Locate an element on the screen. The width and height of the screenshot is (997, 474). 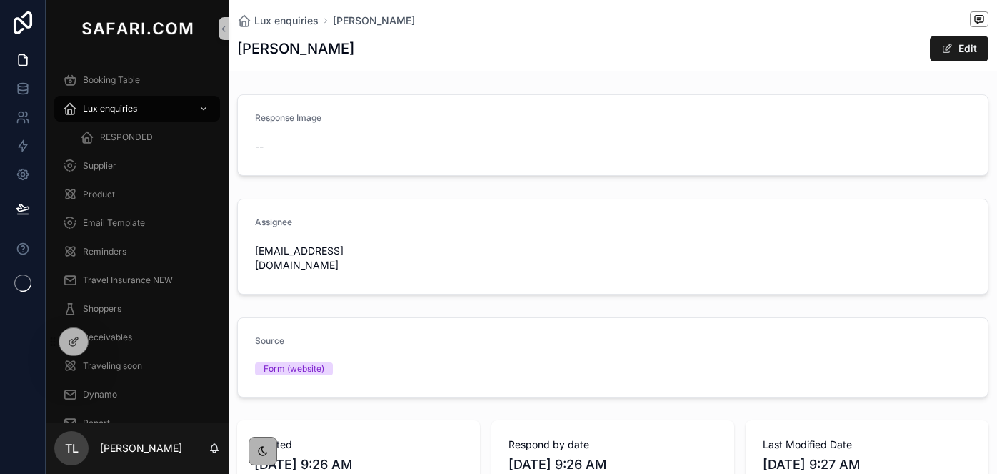
a: Traveling soon is located at coordinates (137, 366).